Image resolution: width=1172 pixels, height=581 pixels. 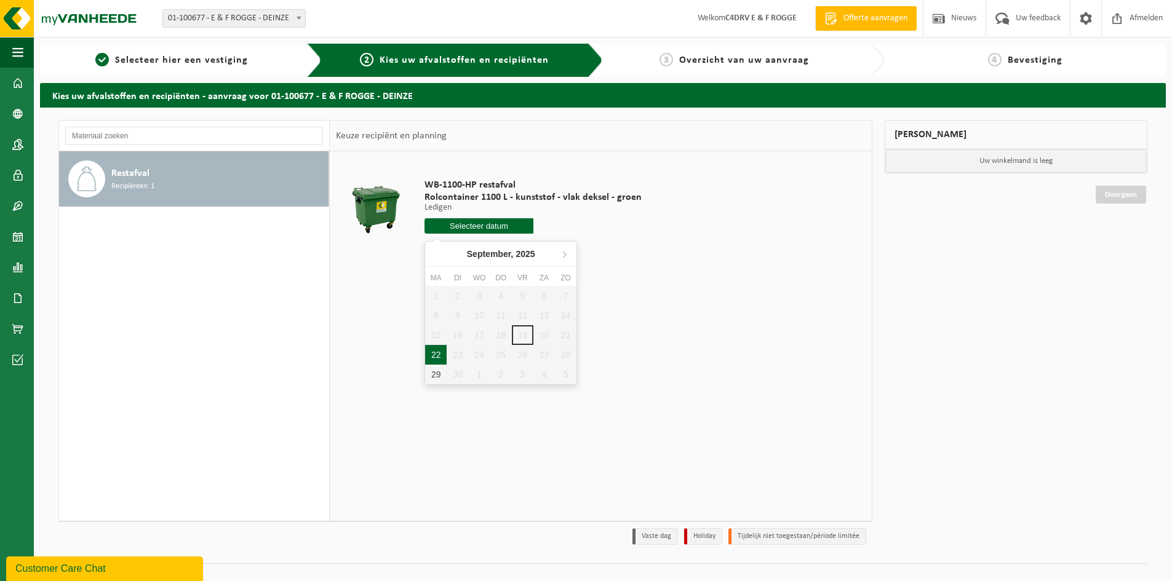 What do you see at coordinates (435, 278) in the screenshot?
I see `div: ma` at bounding box center [435, 278].